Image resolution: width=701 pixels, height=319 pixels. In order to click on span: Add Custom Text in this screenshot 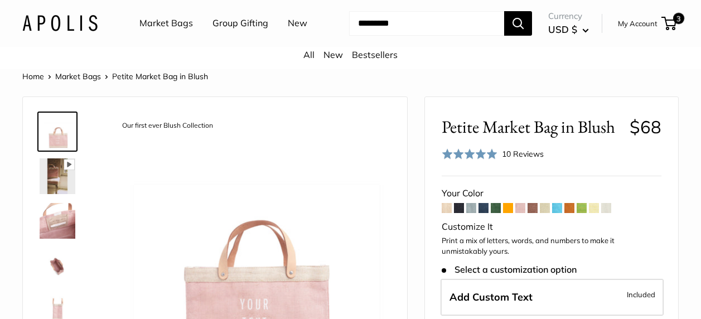, I will do `click(491, 297)`.